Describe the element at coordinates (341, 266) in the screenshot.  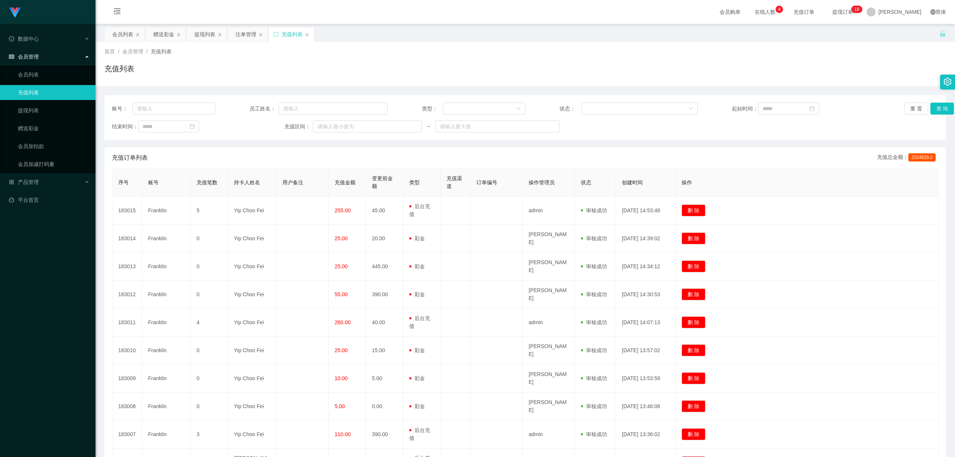
I see `span: 25.00` at that location.